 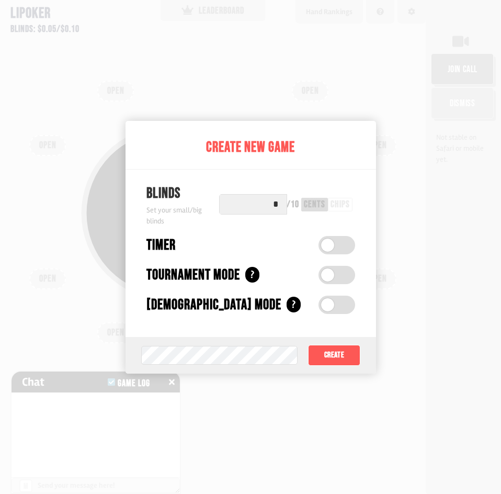 I want to click on div: Tournament Mode, so click(x=193, y=275).